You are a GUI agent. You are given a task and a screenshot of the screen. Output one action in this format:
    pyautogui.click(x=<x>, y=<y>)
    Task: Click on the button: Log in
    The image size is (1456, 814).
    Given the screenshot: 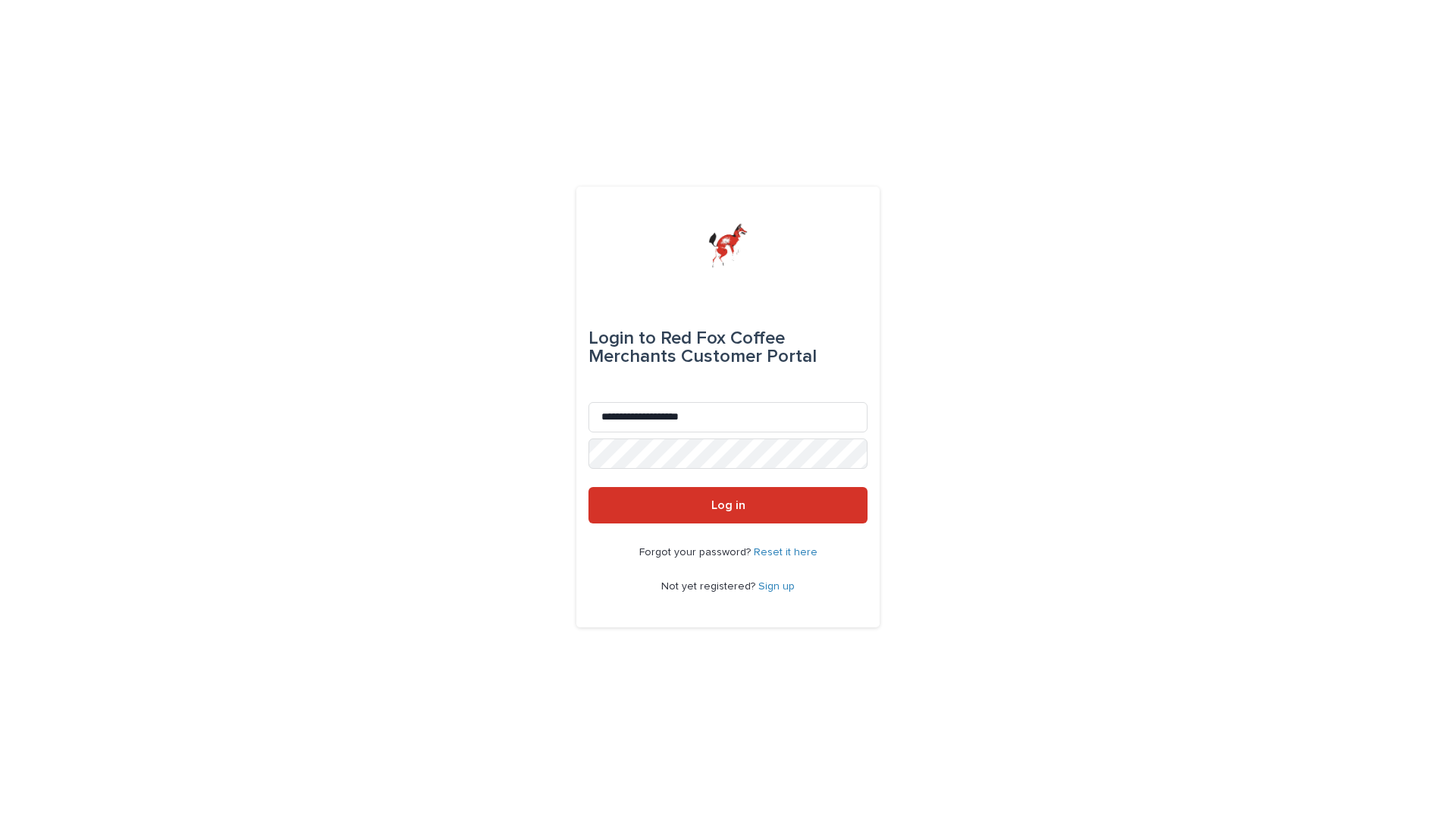 What is the action you would take?
    pyautogui.click(x=728, y=506)
    